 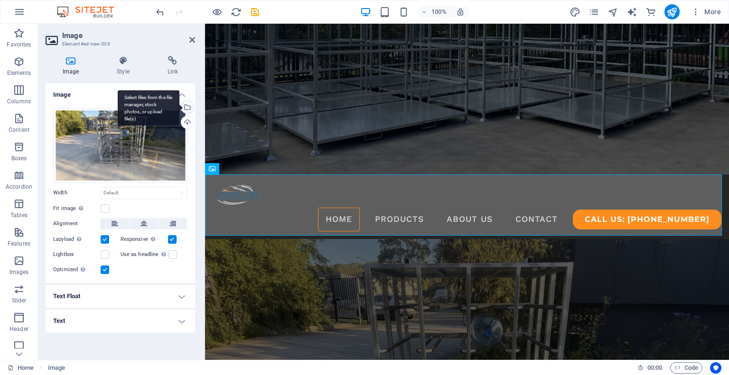 What do you see at coordinates (148, 108) in the screenshot?
I see `div: Select files from the file manager, stock photos, or upload file(s)` at bounding box center [148, 108].